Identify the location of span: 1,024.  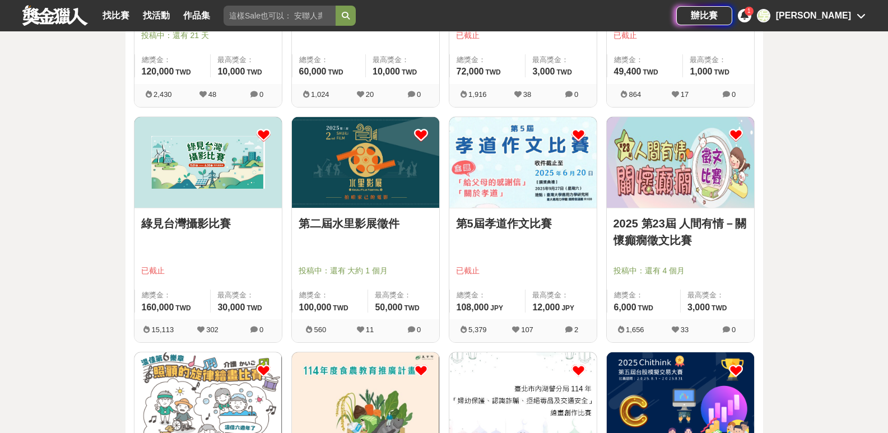
(320, 94).